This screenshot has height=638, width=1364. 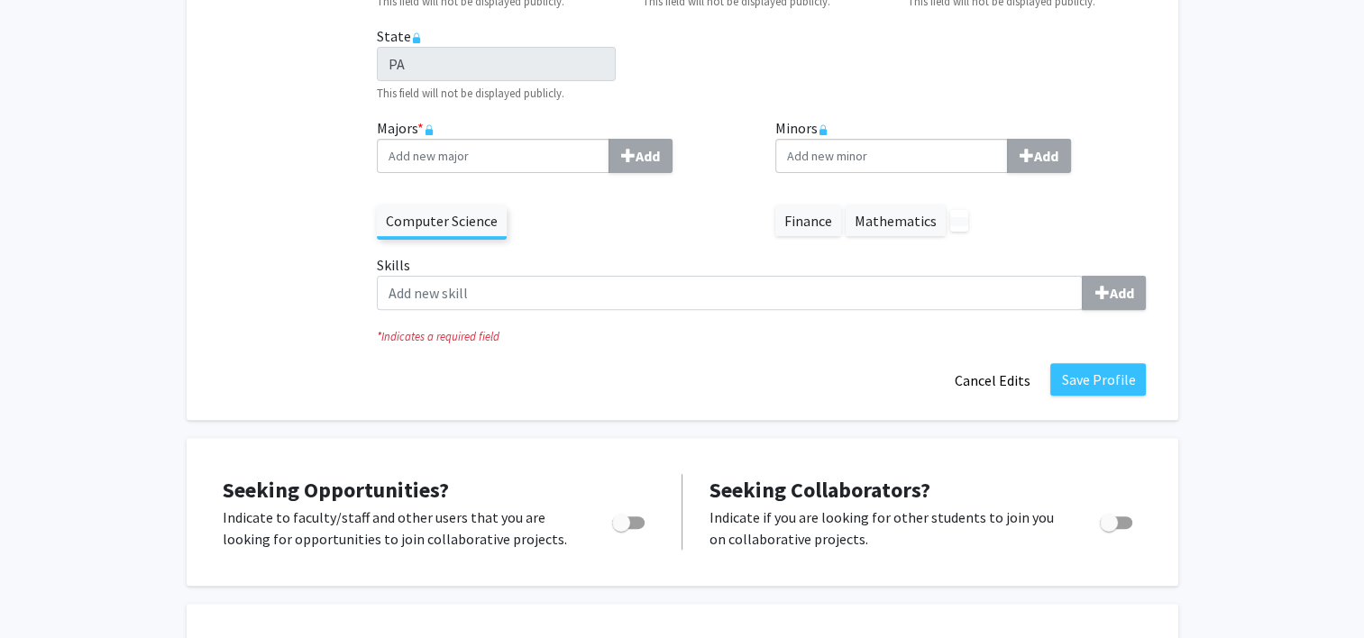 What do you see at coordinates (442, 221) in the screenshot?
I see `label: Computer Science` at bounding box center [442, 221].